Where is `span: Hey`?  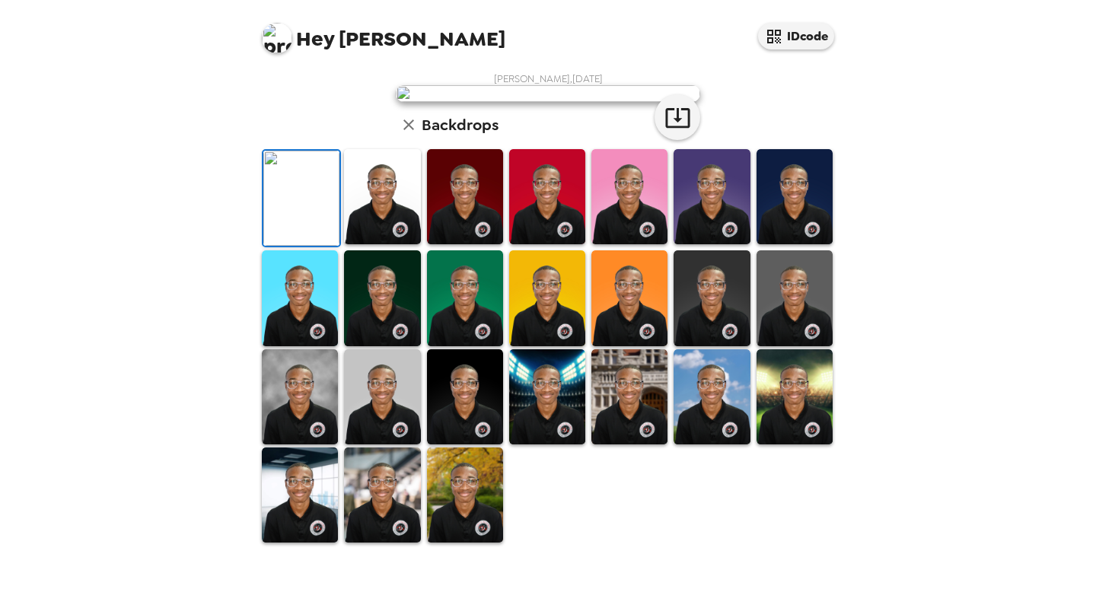
span: Hey is located at coordinates (315, 39).